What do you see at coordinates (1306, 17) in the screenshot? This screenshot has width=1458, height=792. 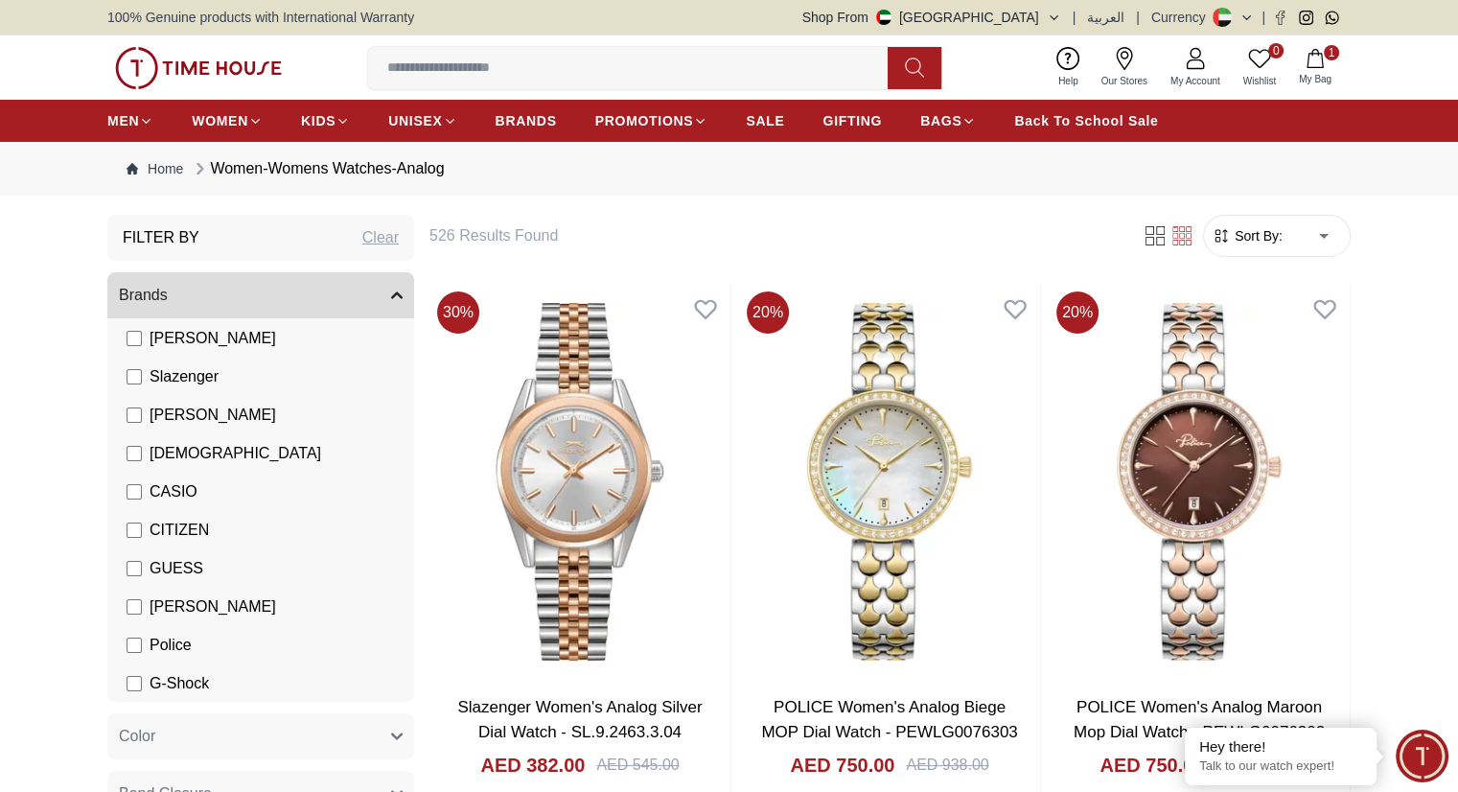 I see `a: Instagram` at bounding box center [1306, 17].